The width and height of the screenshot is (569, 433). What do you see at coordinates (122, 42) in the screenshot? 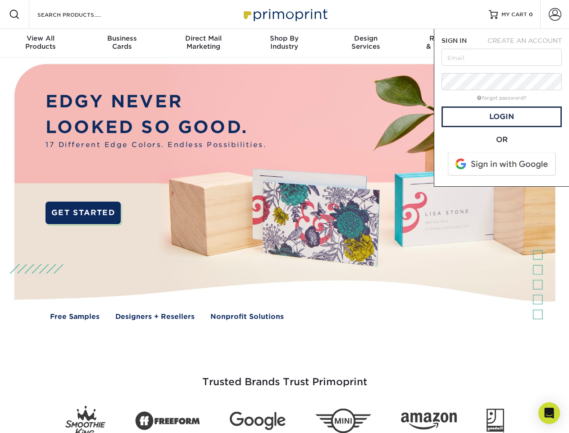
I see `div: Cards` at bounding box center [122, 42].